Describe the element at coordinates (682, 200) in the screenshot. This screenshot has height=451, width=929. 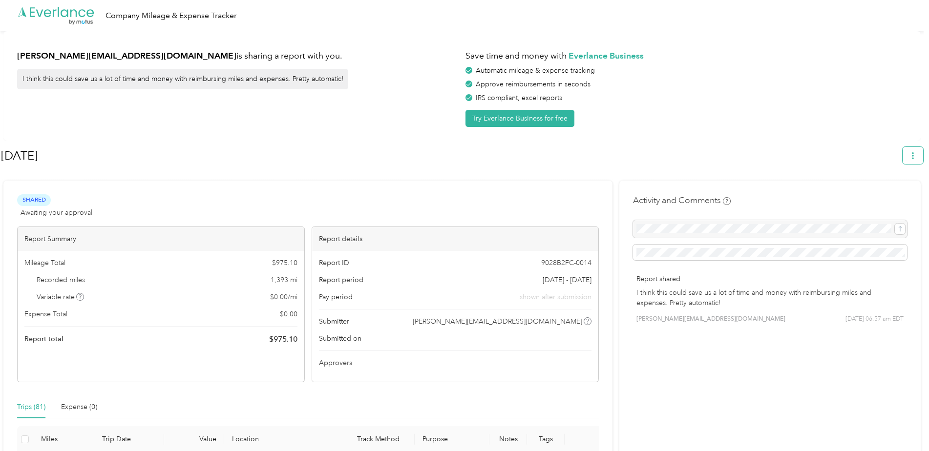
I see `h4: Activity and Comments` at that location.